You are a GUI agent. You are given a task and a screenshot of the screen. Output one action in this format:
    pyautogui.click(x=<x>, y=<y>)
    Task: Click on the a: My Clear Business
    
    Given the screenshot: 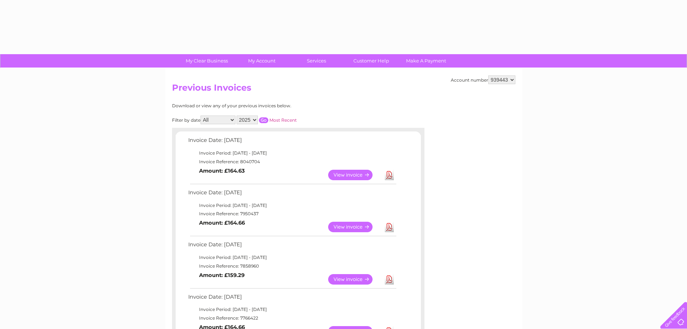 What is the action you would take?
    pyautogui.click(x=207, y=61)
    